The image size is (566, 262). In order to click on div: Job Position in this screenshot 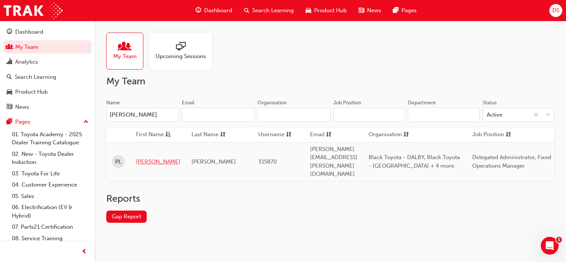, I will do `click(347, 103)`.